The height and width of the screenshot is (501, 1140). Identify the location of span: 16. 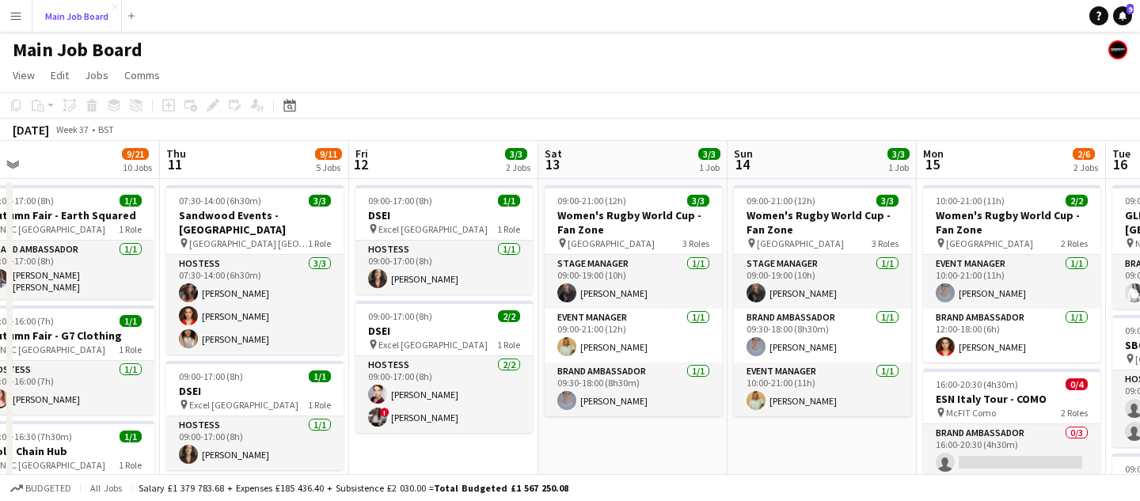
(1120, 164).